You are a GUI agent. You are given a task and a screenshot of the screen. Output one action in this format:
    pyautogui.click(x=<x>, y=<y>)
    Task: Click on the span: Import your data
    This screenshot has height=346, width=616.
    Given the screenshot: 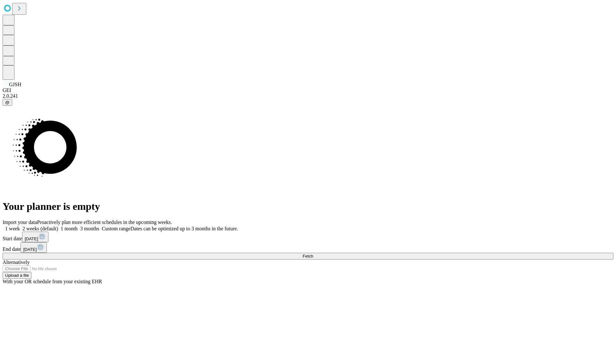 What is the action you would take?
    pyautogui.click(x=20, y=222)
    